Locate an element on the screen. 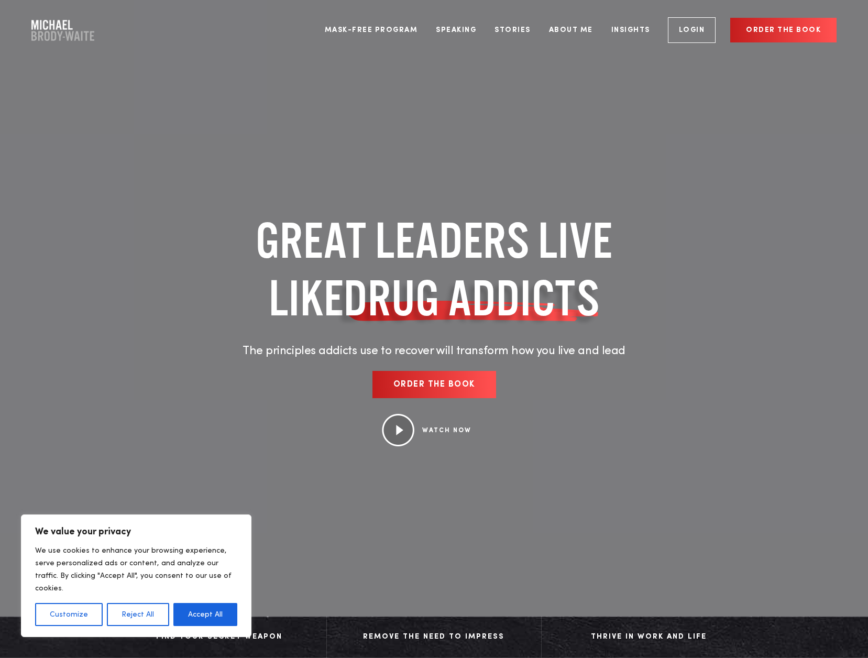 The image size is (868, 658). button: Customize is located at coordinates (69, 614).